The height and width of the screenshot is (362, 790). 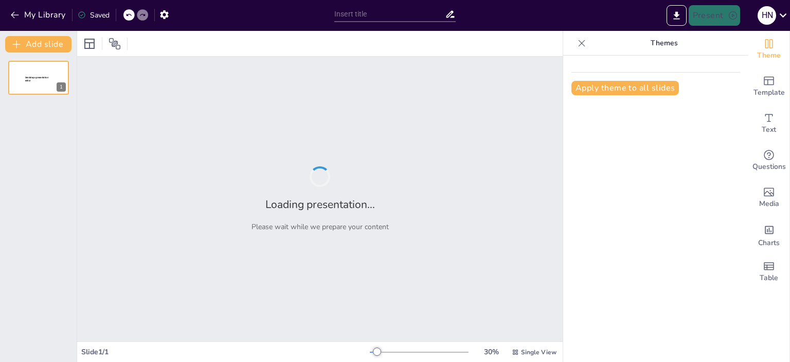 I want to click on div: Get real-time input from your audience, so click(x=769, y=161).